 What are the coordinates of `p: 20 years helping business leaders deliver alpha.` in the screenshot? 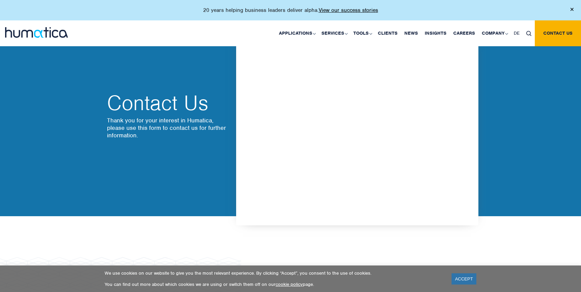 It's located at (291, 10).